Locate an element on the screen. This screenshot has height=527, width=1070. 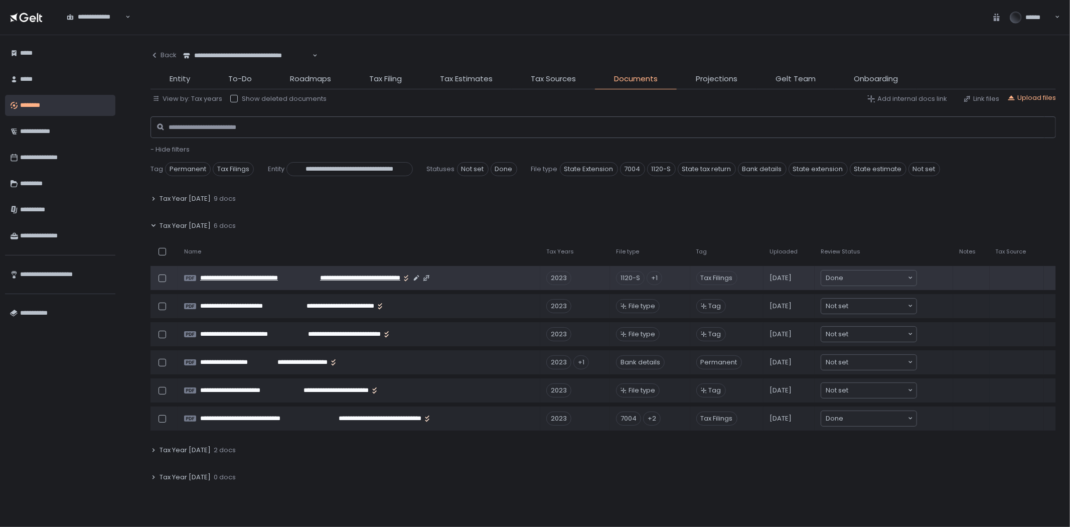
span: Tax Filing is located at coordinates (385, 79).